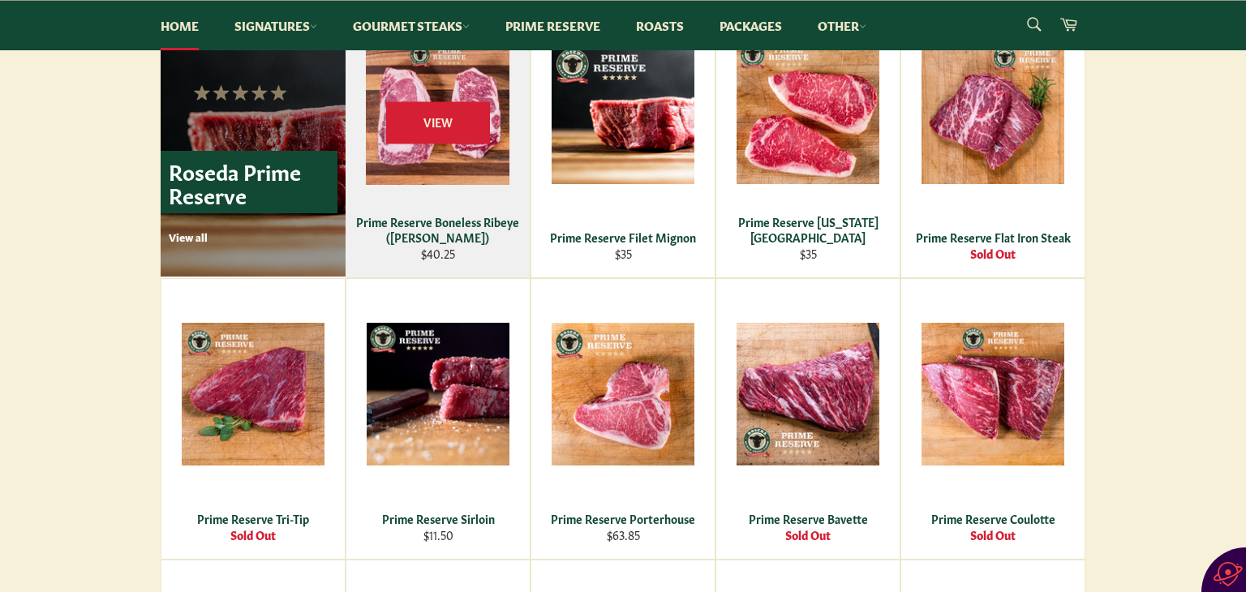 The image size is (1246, 592). What do you see at coordinates (438, 535) in the screenshot?
I see `div: $11.50` at bounding box center [438, 535].